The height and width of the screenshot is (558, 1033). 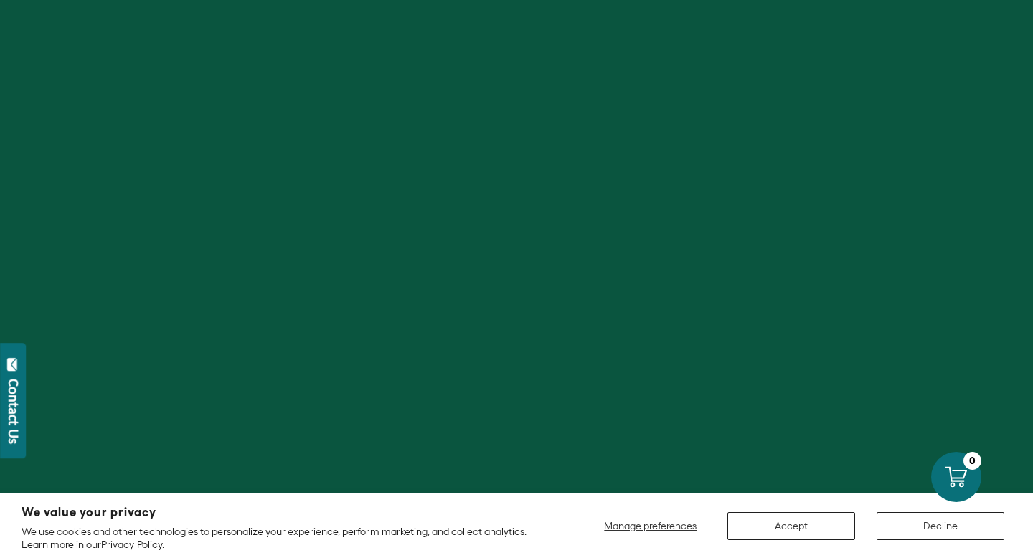 What do you see at coordinates (283, 512) in the screenshot?
I see `h2: We value your privacy` at bounding box center [283, 512].